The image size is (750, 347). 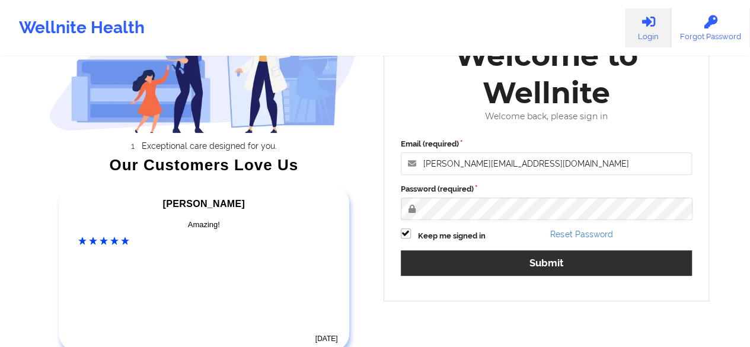 I want to click on a: Reset Password, so click(x=581, y=234).